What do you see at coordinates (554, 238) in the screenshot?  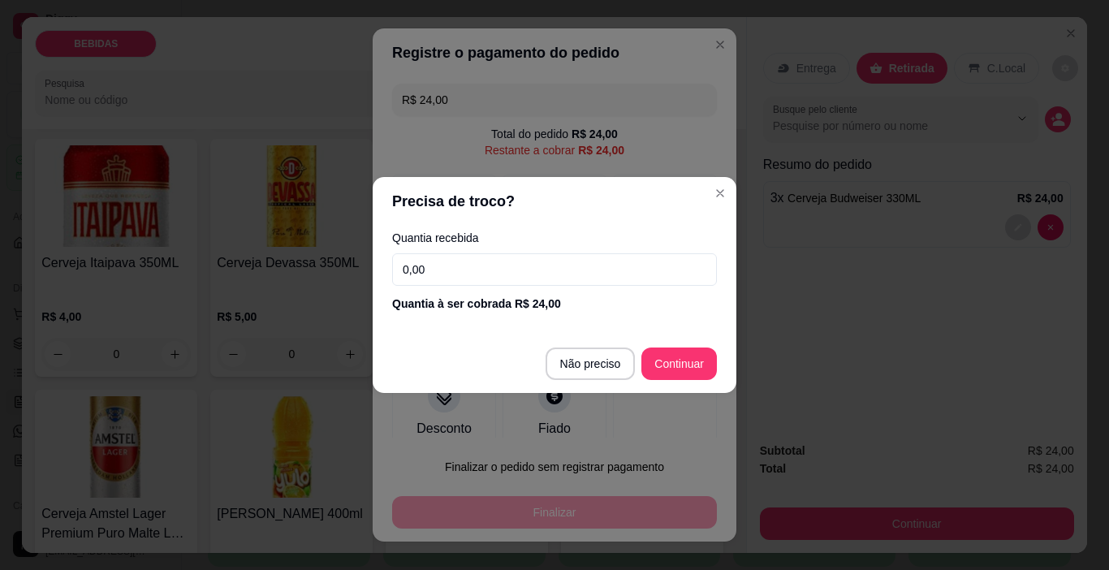 I see `label: Quantia recebida` at bounding box center [554, 238].